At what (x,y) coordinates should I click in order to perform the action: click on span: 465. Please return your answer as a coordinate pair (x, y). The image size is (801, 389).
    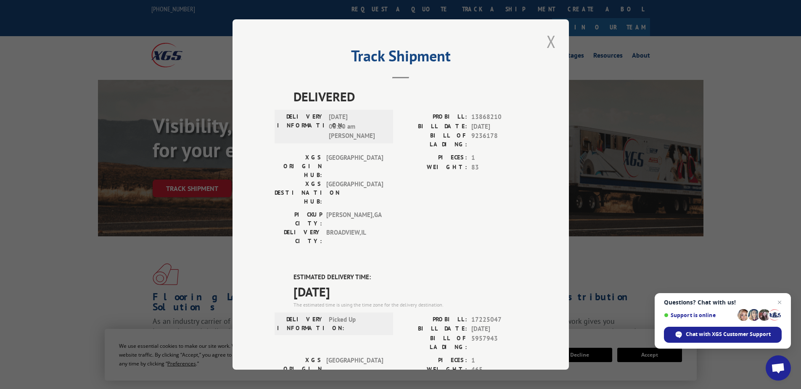
    Looking at the image, I should click on (499, 370).